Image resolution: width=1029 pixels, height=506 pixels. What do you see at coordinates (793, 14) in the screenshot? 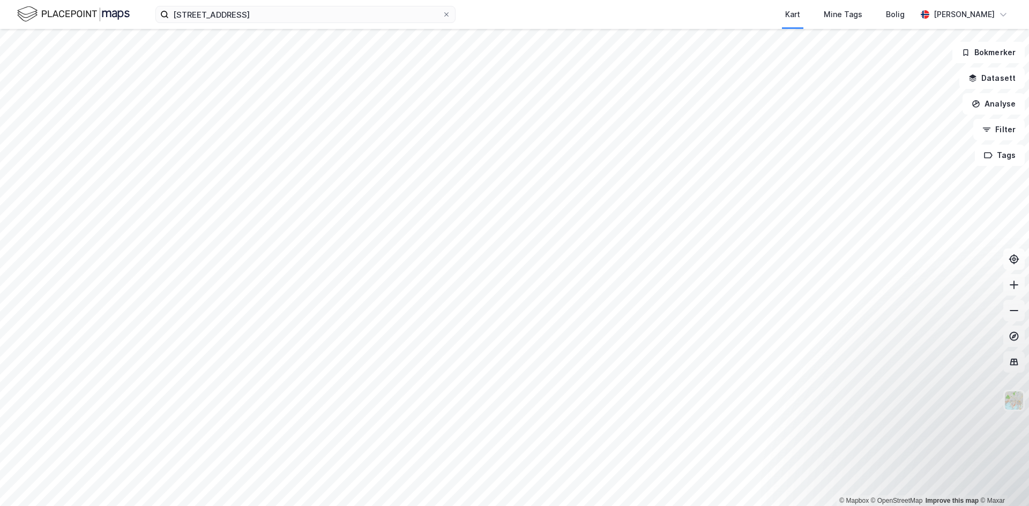
I see `div: Kart` at bounding box center [793, 14].